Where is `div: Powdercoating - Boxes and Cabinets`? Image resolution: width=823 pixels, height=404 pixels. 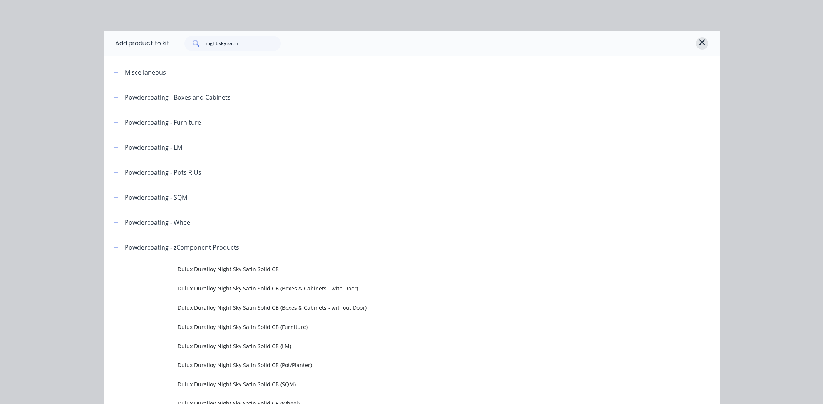
div: Powdercoating - Boxes and Cabinets is located at coordinates (177, 97).